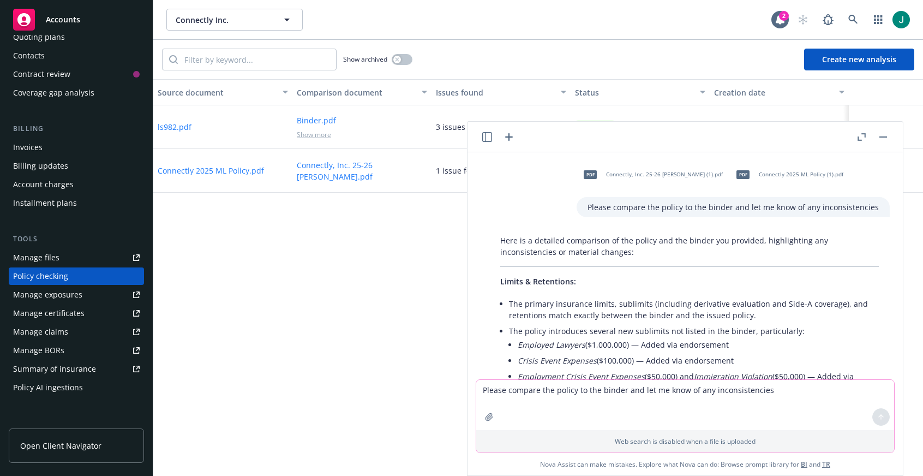 The width and height of the screenshot is (923, 476). What do you see at coordinates (257, 59) in the screenshot?
I see `input: Filter by keyword...` at bounding box center [257, 59].